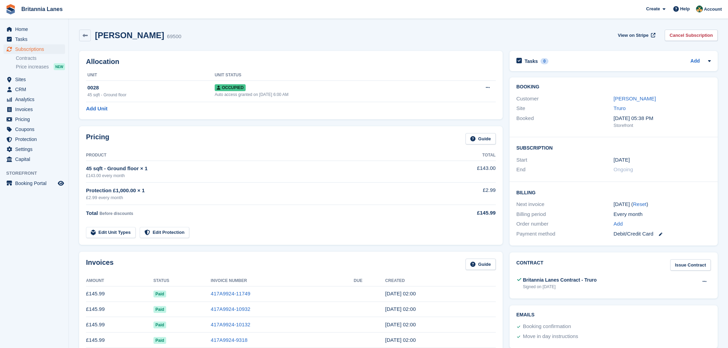 Image resolution: width=728 pixels, height=348 pixels. Describe the element at coordinates (369, 281) in the screenshot. I see `th: Due` at that location.